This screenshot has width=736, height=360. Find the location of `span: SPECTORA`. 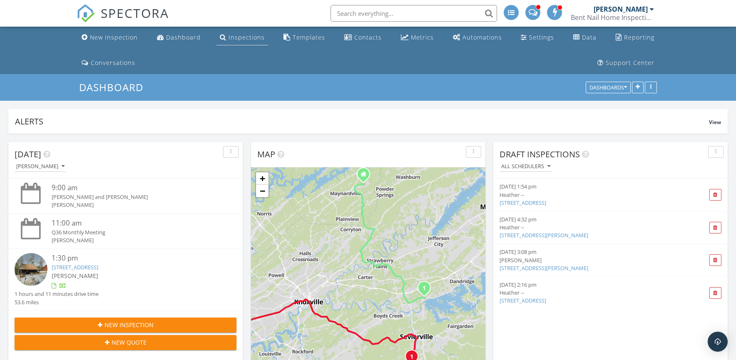

span: SPECTORA is located at coordinates (135, 13).